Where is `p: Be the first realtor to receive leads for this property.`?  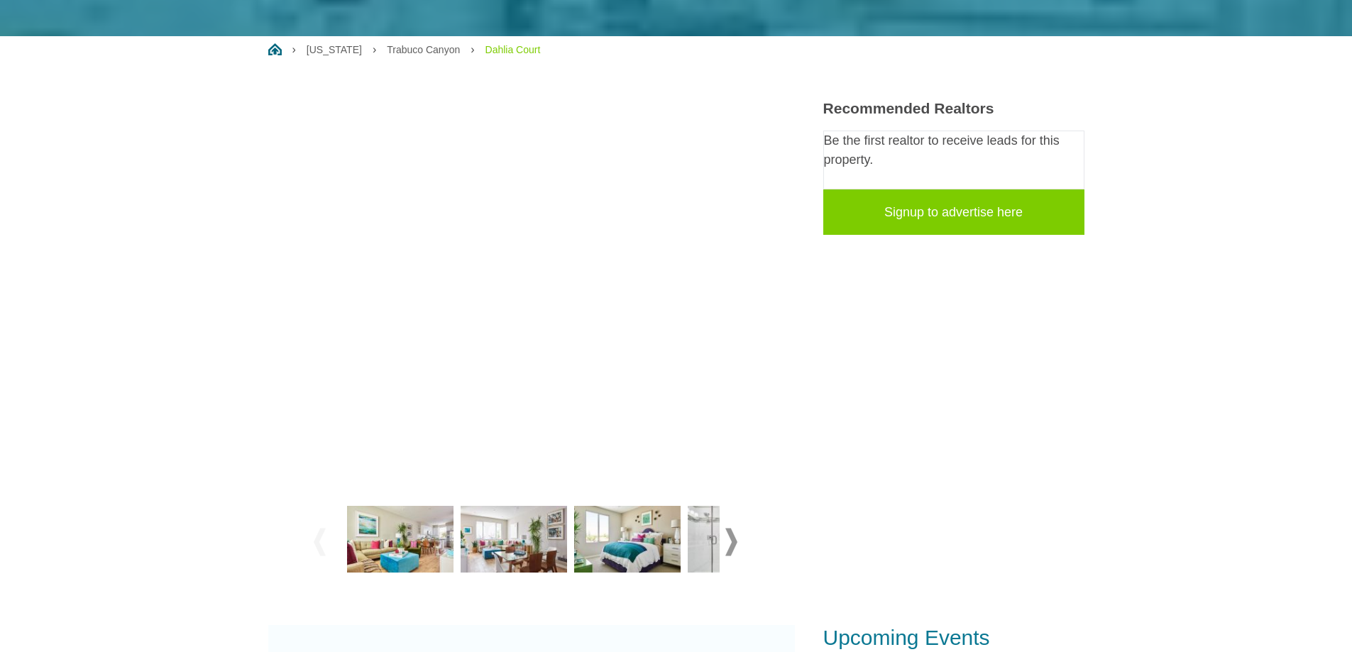
p: Be the first realtor to receive leads for this property. is located at coordinates (954, 150).